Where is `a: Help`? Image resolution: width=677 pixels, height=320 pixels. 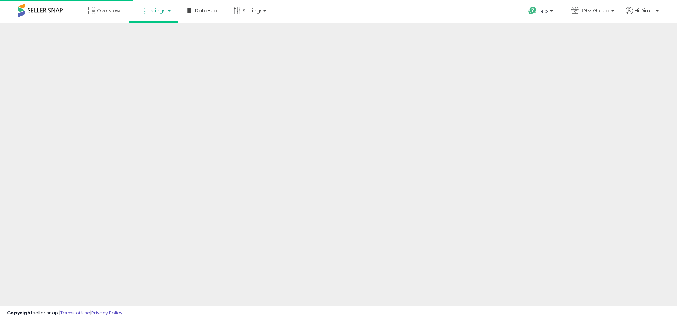
a: Help is located at coordinates (541, 12).